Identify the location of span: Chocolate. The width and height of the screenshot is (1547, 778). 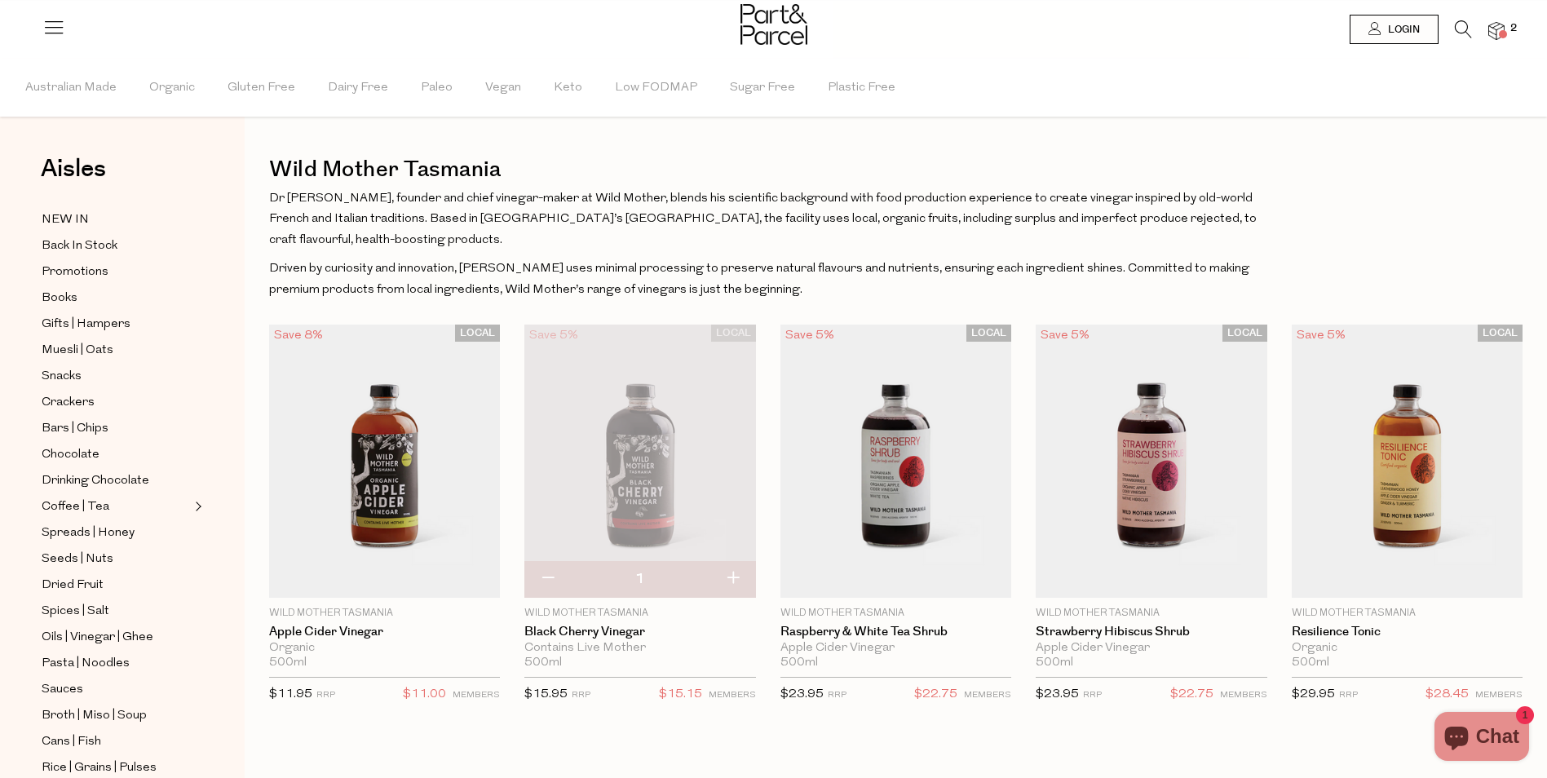
(70, 455).